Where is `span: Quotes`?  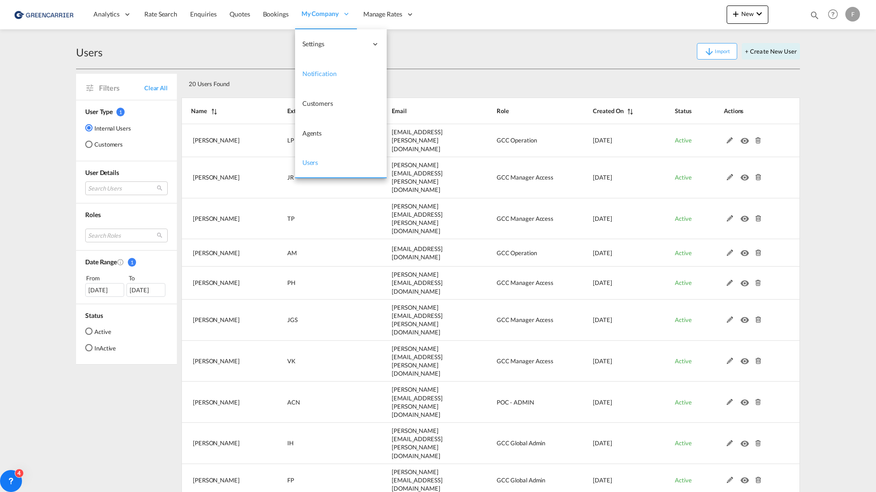
span: Quotes is located at coordinates (240, 14).